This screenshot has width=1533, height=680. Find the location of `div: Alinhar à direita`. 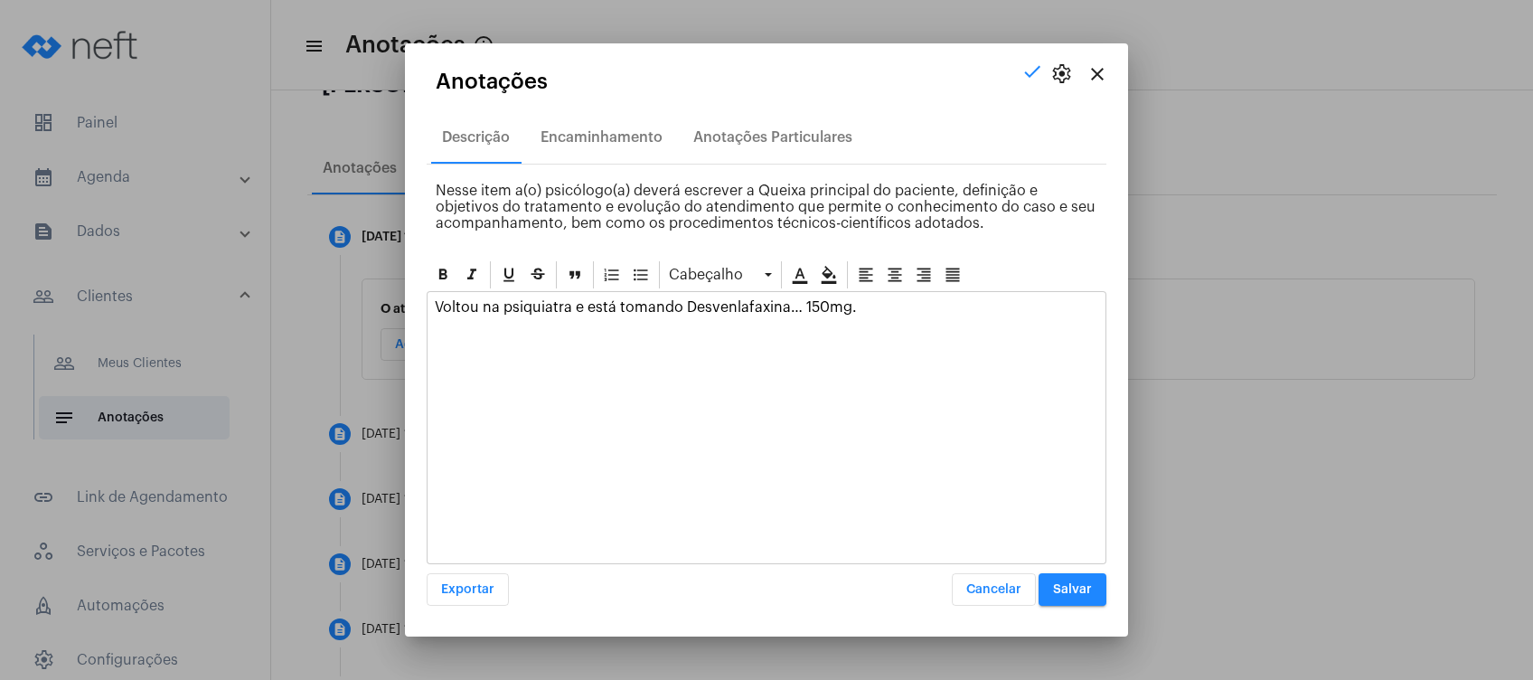

div: Alinhar à direita is located at coordinates (924, 275).